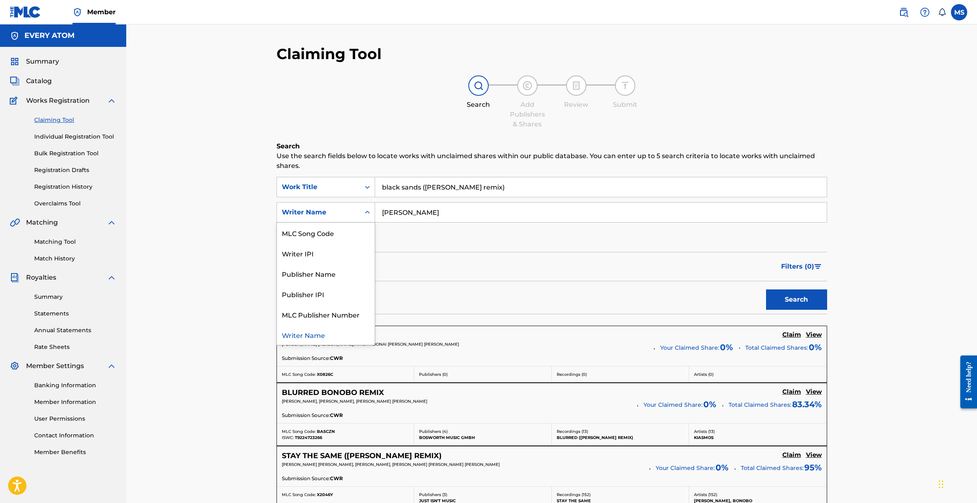  I want to click on div: Submit, so click(625, 105).